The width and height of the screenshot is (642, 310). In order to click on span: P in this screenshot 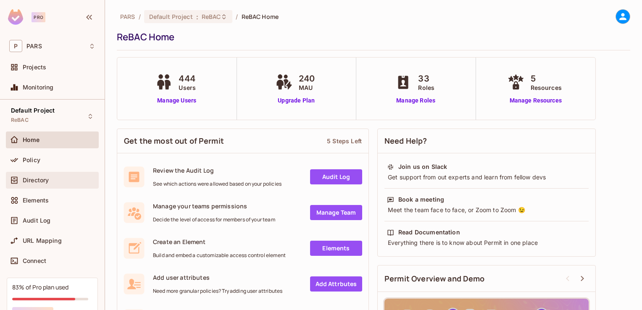, I will do `click(16, 46)`.